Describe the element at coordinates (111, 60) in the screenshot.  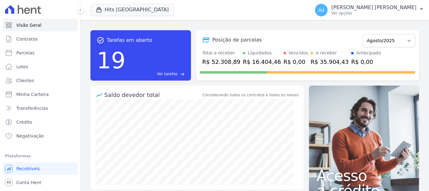
I see `div: 19` at that location.